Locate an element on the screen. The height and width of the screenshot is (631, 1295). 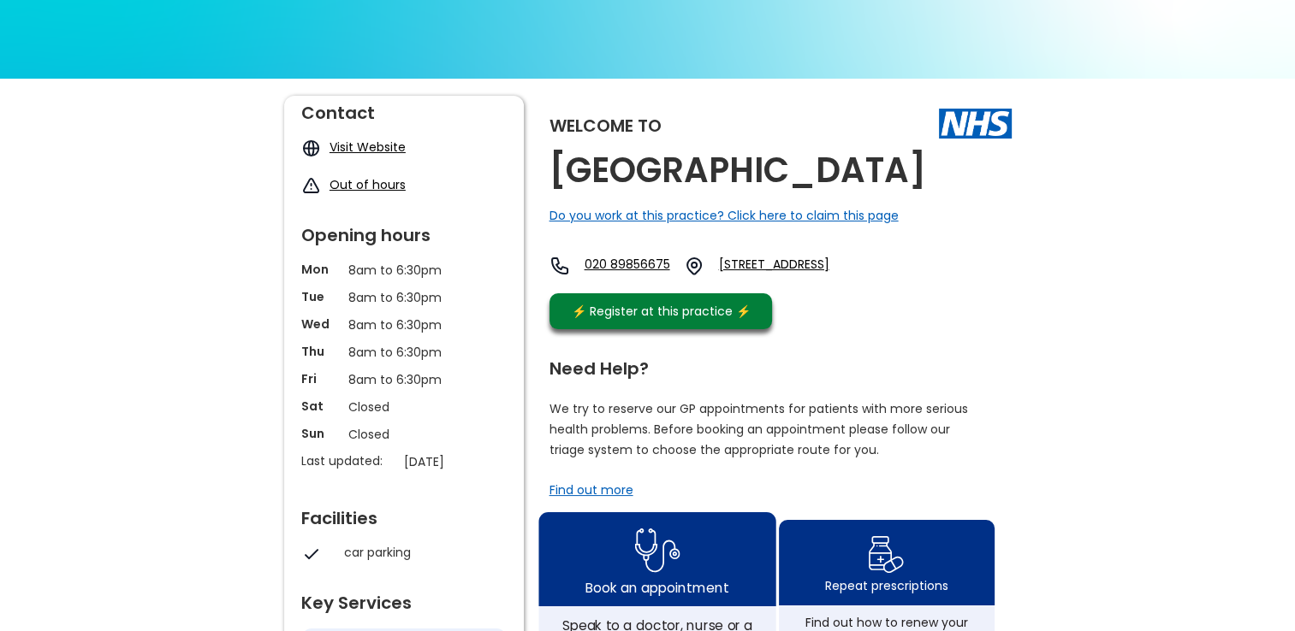
p: Sun is located at coordinates (320, 434).